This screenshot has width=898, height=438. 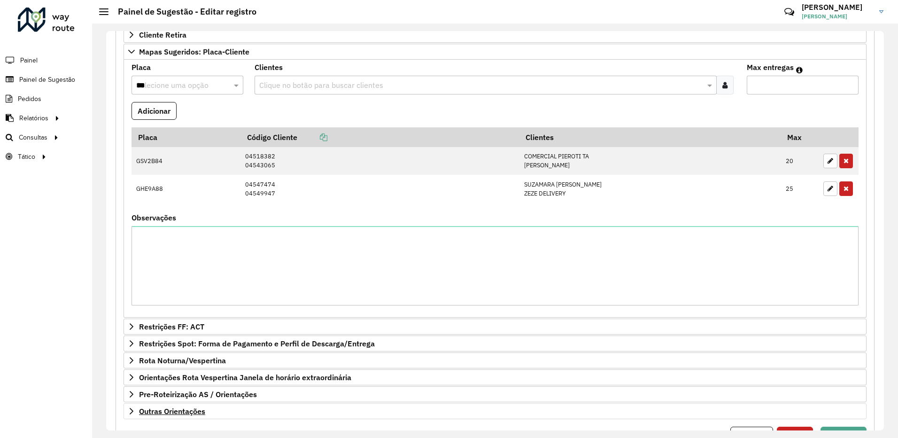 I want to click on a: Restrições FF: ACT, so click(x=495, y=327).